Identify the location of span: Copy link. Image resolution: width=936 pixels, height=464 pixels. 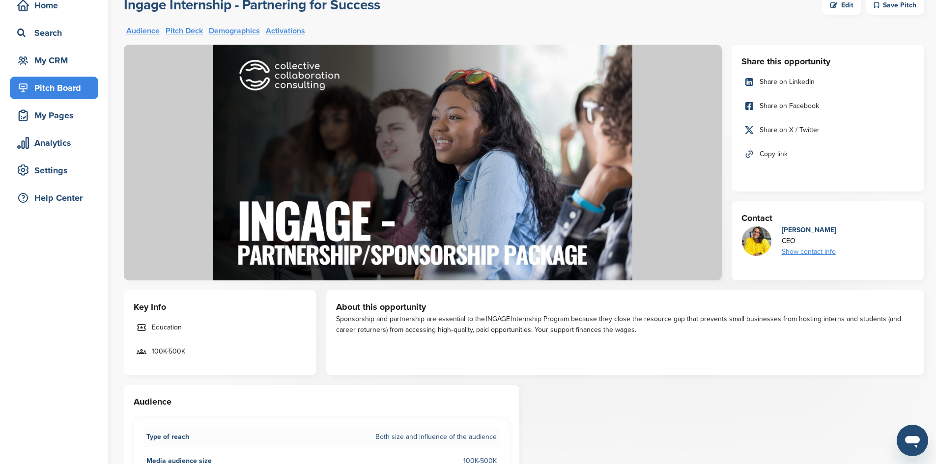
(773, 154).